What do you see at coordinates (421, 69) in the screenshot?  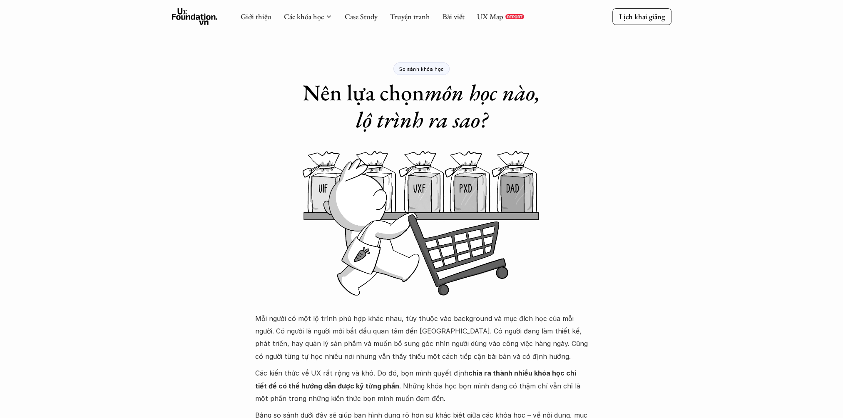 I see `p: So sánh khóa học` at bounding box center [421, 69].